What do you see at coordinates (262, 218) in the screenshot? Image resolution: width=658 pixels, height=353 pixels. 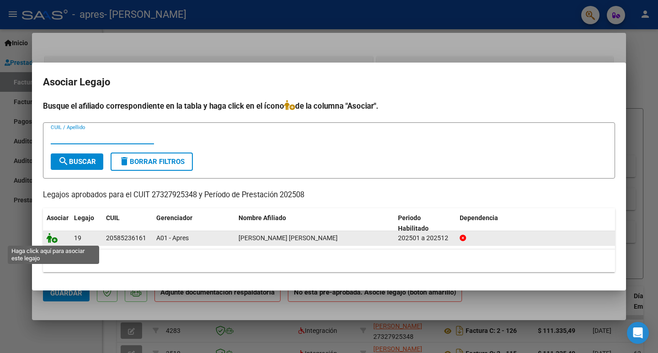 I see `span: Nombre Afiliado` at bounding box center [262, 218].